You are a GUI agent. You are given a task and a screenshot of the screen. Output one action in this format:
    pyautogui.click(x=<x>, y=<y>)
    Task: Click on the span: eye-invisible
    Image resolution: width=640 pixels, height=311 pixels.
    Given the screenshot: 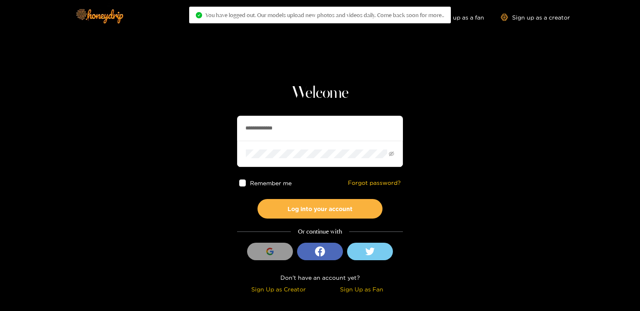 What is the action you would take?
    pyautogui.click(x=391, y=154)
    